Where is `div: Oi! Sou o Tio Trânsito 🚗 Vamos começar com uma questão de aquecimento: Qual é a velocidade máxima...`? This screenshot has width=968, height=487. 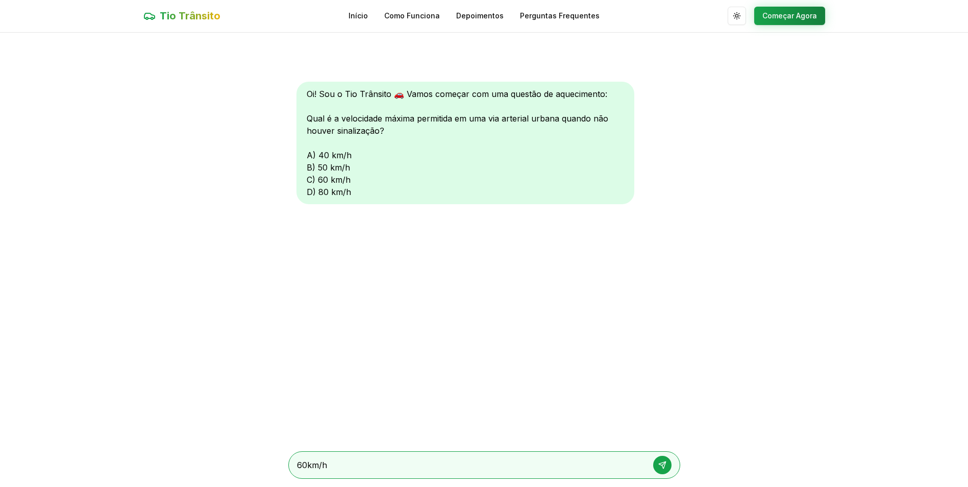
div: Oi! Sou o Tio Trânsito 🚗 Vamos começar com uma questão de aquecimento: Qual é a velocidade máxima... is located at coordinates (465, 143).